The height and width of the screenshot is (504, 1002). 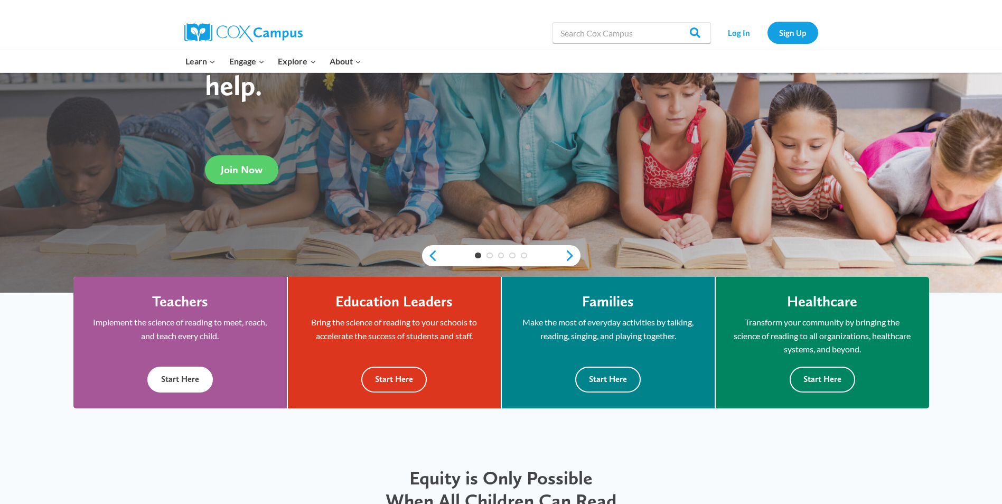 What do you see at coordinates (767, 32) in the screenshot?
I see `nav: Secondary Navigation` at bounding box center [767, 32].